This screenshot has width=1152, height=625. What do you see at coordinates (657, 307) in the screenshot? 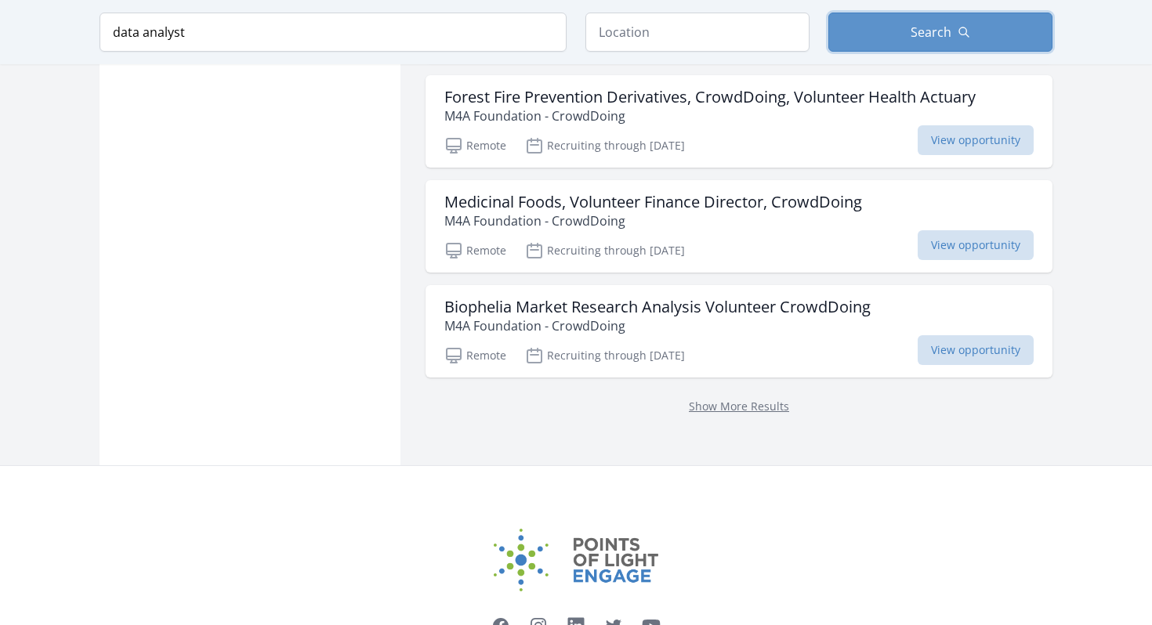
I see `h3: Biophelia Market Research Analysis Volunteer CrowdDoing` at bounding box center [657, 307].